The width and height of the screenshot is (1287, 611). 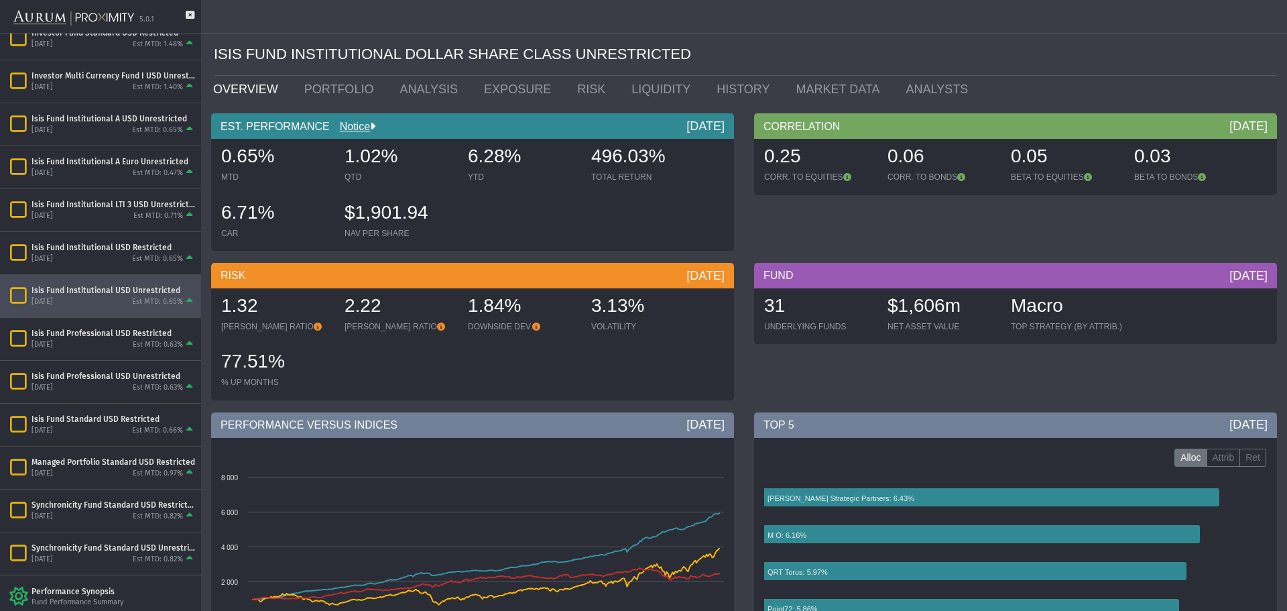 What do you see at coordinates (371, 156) in the screenshot?
I see `span: 1.02%` at bounding box center [371, 156].